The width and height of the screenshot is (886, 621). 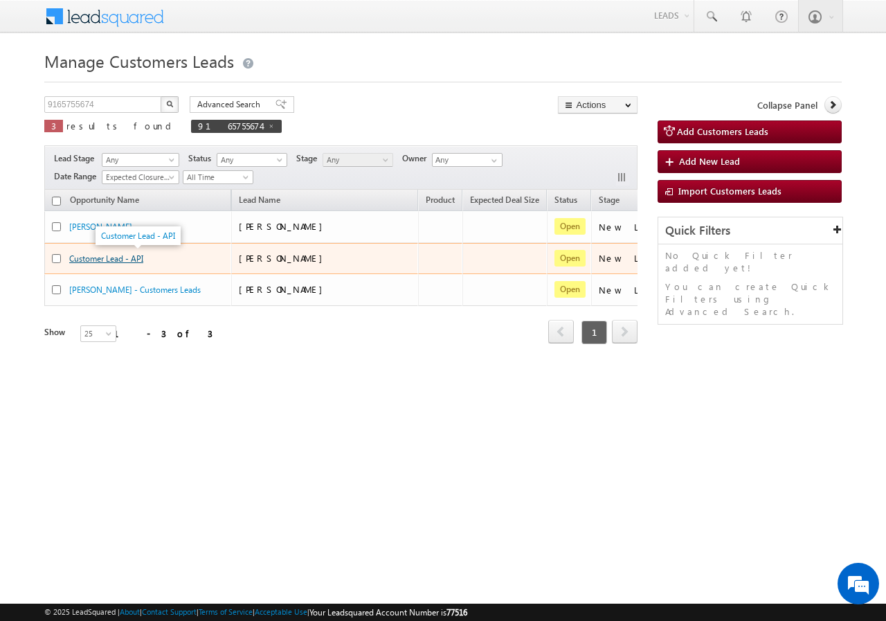 I want to click on span: results found, so click(x=121, y=125).